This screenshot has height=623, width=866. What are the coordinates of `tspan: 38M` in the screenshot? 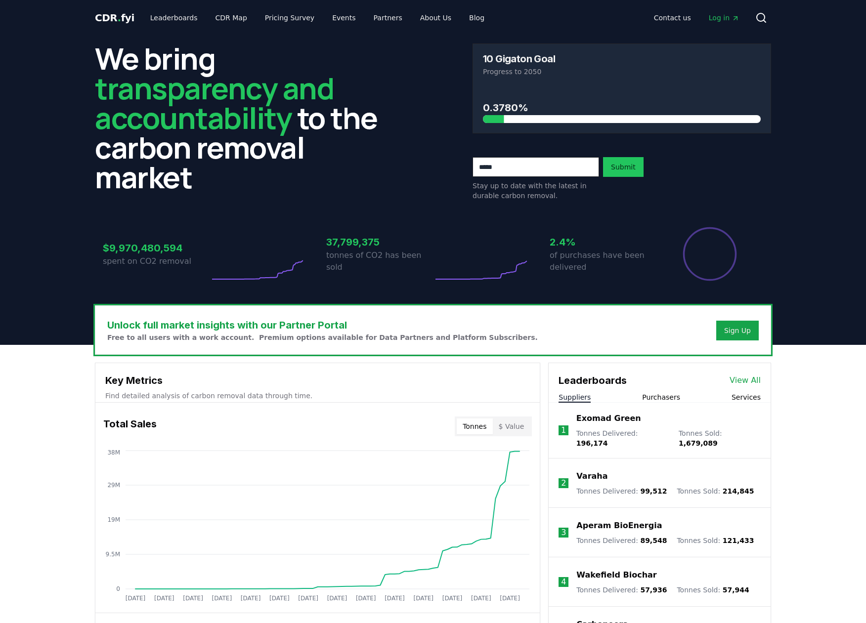 It's located at (114, 453).